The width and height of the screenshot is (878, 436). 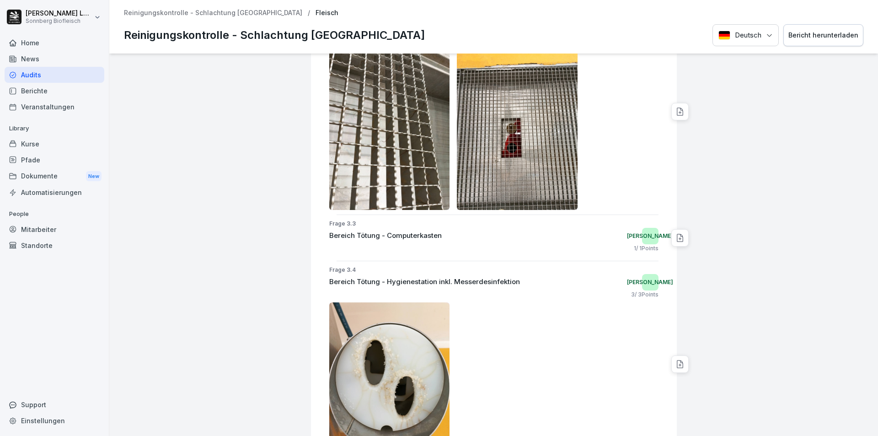 What do you see at coordinates (390, 130) in the screenshot?
I see `img: ad8mdann02na14avfwfatu93.png` at bounding box center [390, 130].